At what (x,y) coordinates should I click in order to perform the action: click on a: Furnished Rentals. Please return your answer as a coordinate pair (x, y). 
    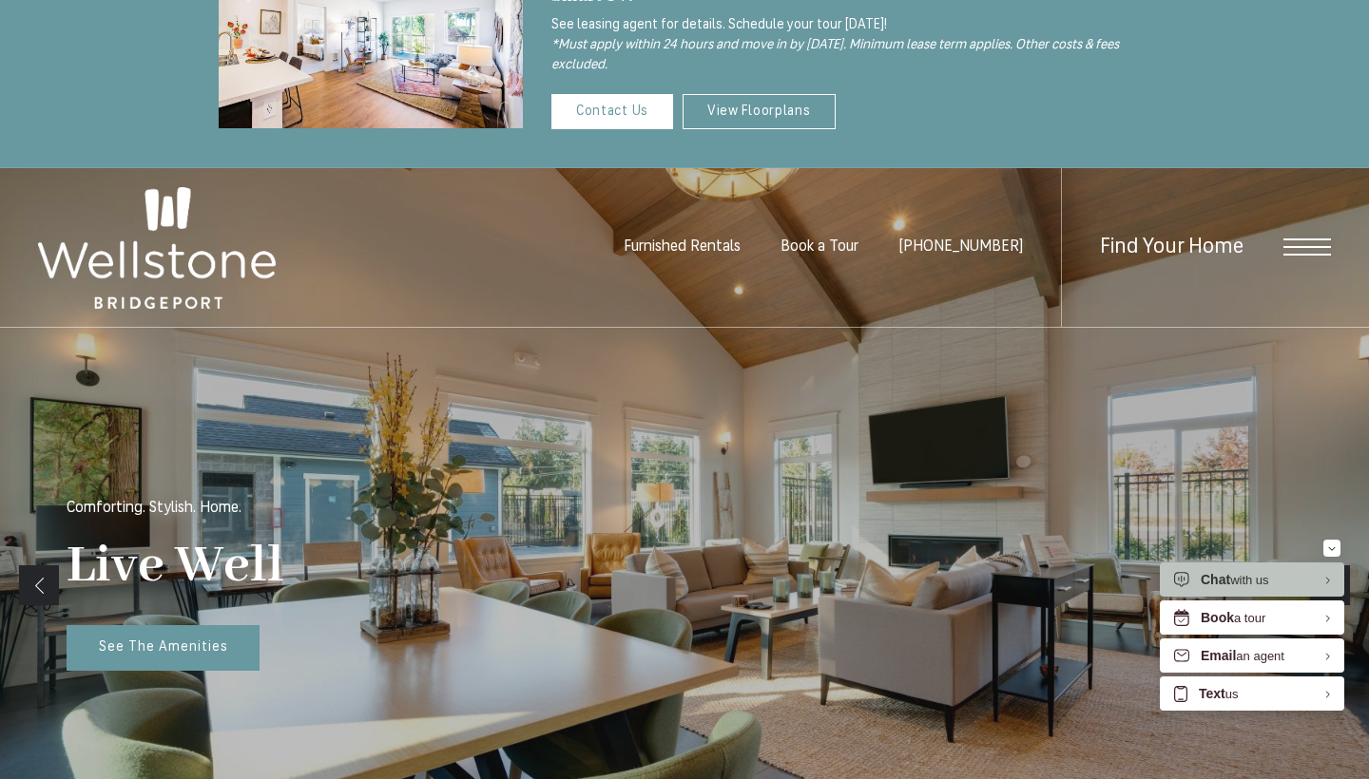
    Looking at the image, I should click on (682, 247).